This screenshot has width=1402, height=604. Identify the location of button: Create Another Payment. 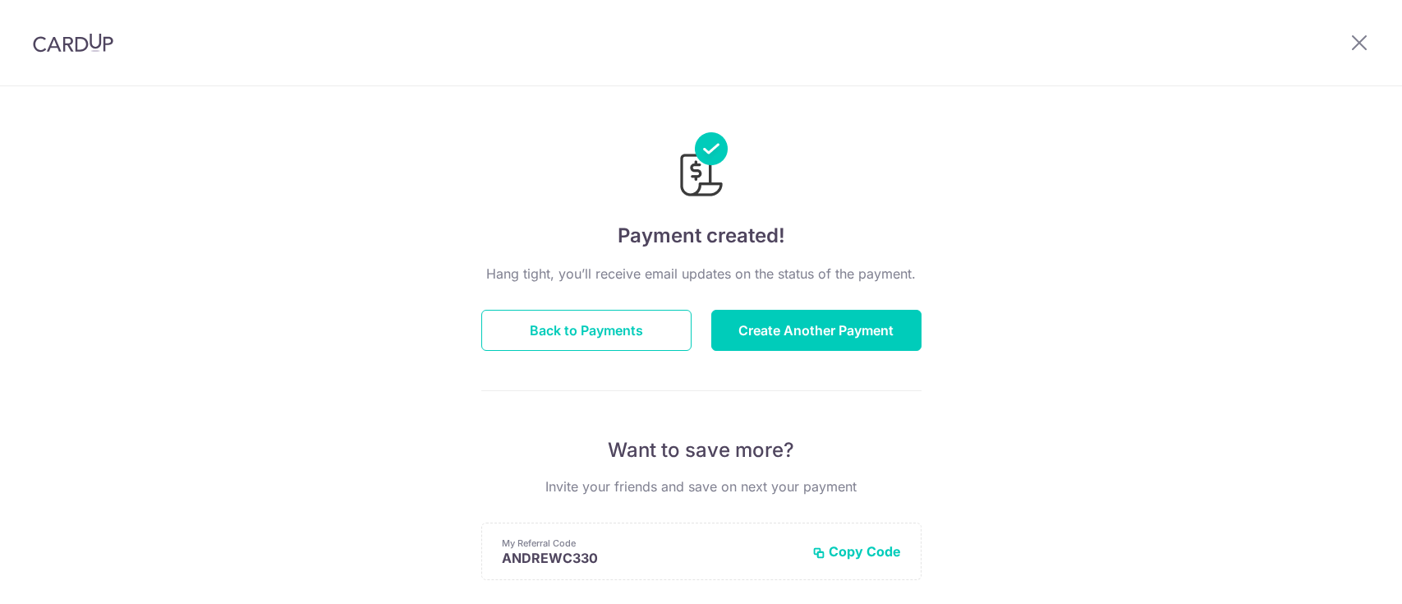
(816, 330).